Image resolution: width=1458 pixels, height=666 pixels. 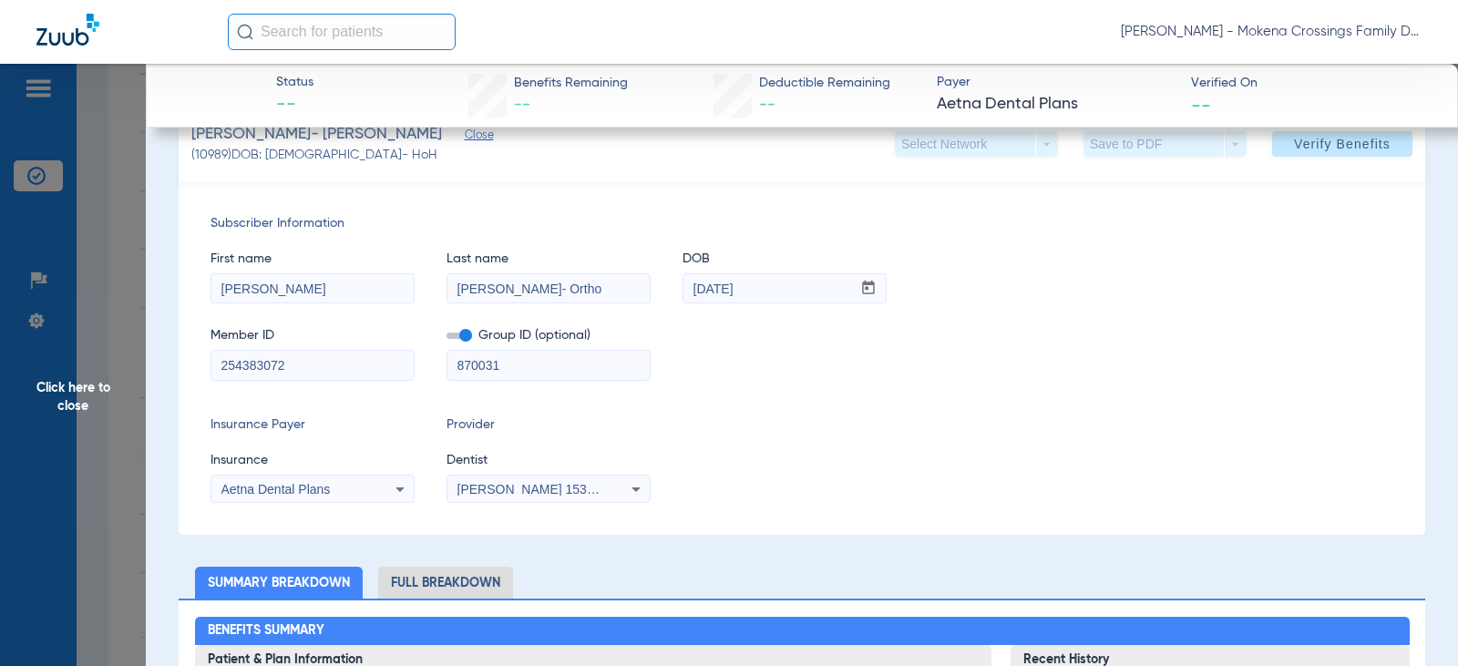 What do you see at coordinates (313, 425) in the screenshot?
I see `span: Insurance Payer` at bounding box center [313, 425].